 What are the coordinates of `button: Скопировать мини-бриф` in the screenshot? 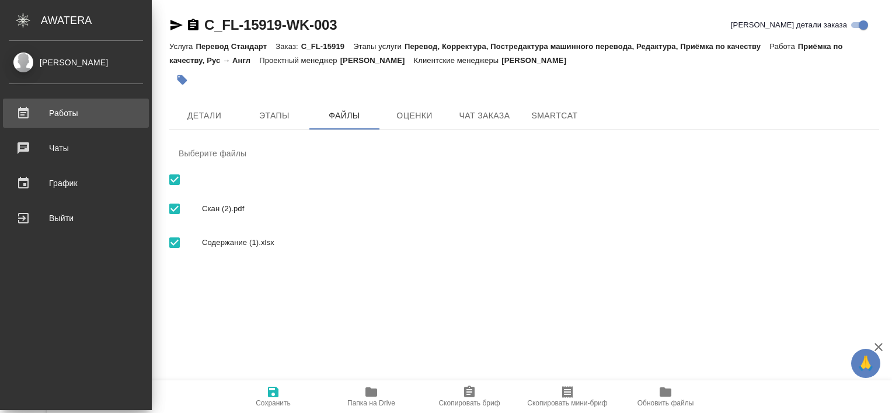 It's located at (567, 397).